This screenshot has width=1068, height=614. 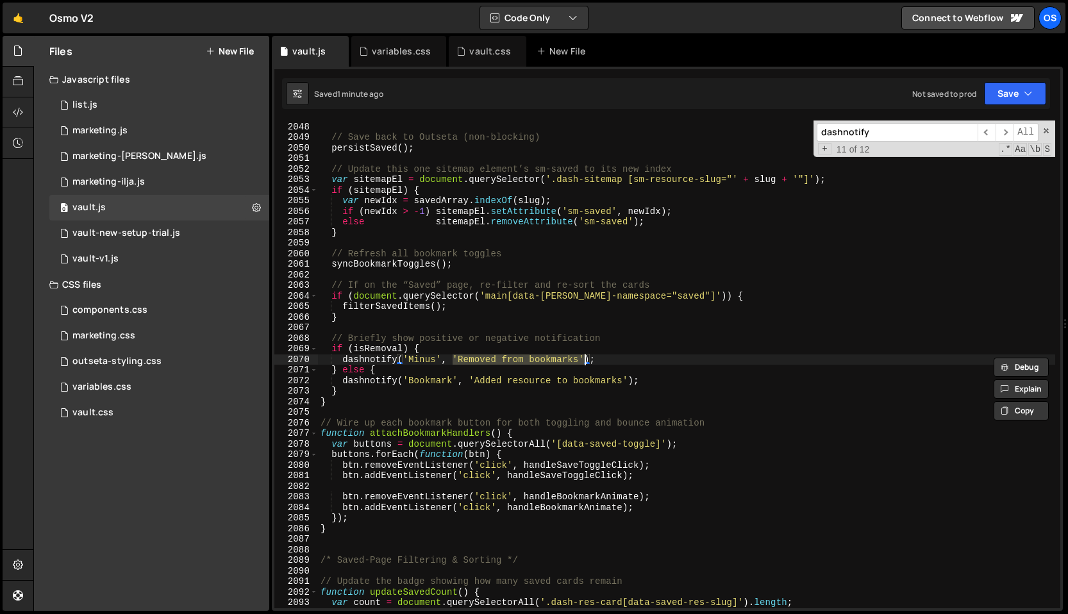 I want to click on div: 1 minute ago, so click(x=360, y=94).